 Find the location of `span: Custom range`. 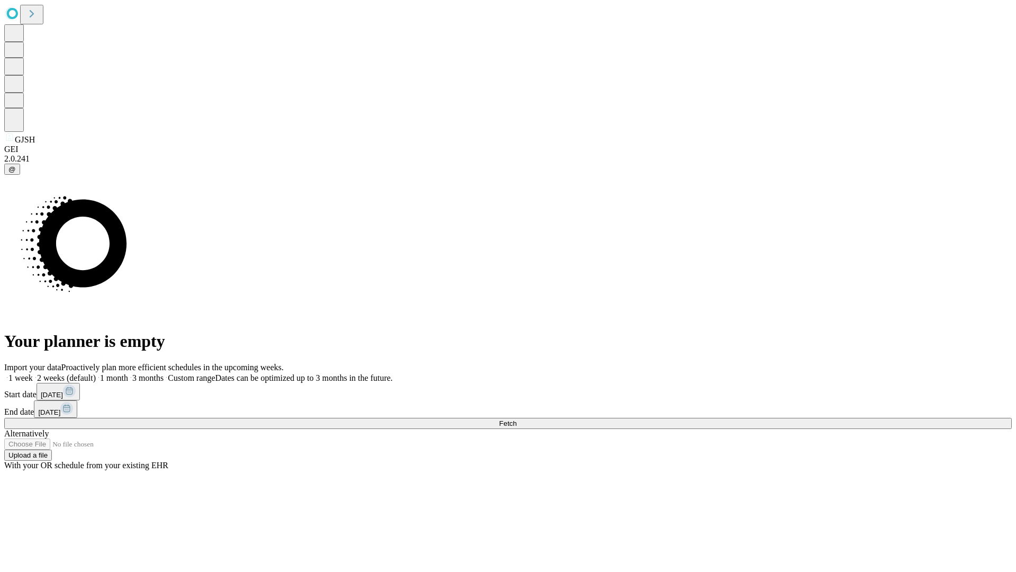

span: Custom range is located at coordinates (191, 377).